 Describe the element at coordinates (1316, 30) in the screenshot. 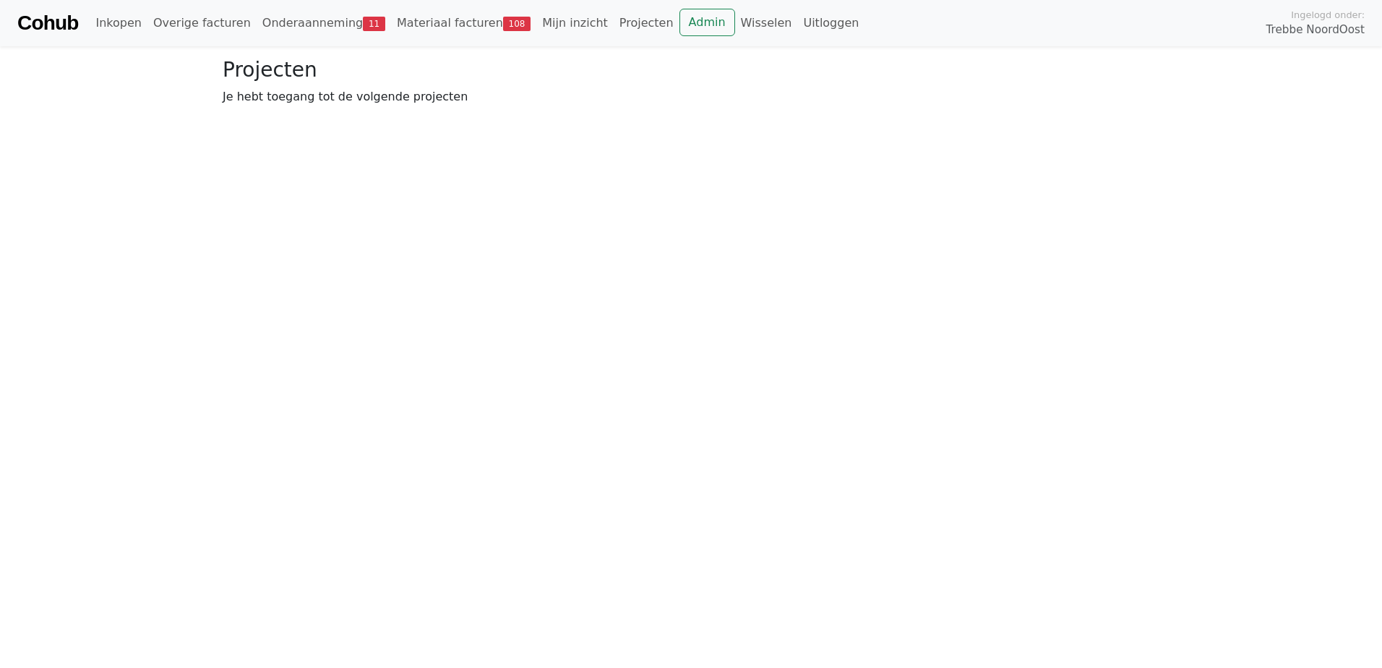

I see `span: Trebbe NoordOost` at that location.